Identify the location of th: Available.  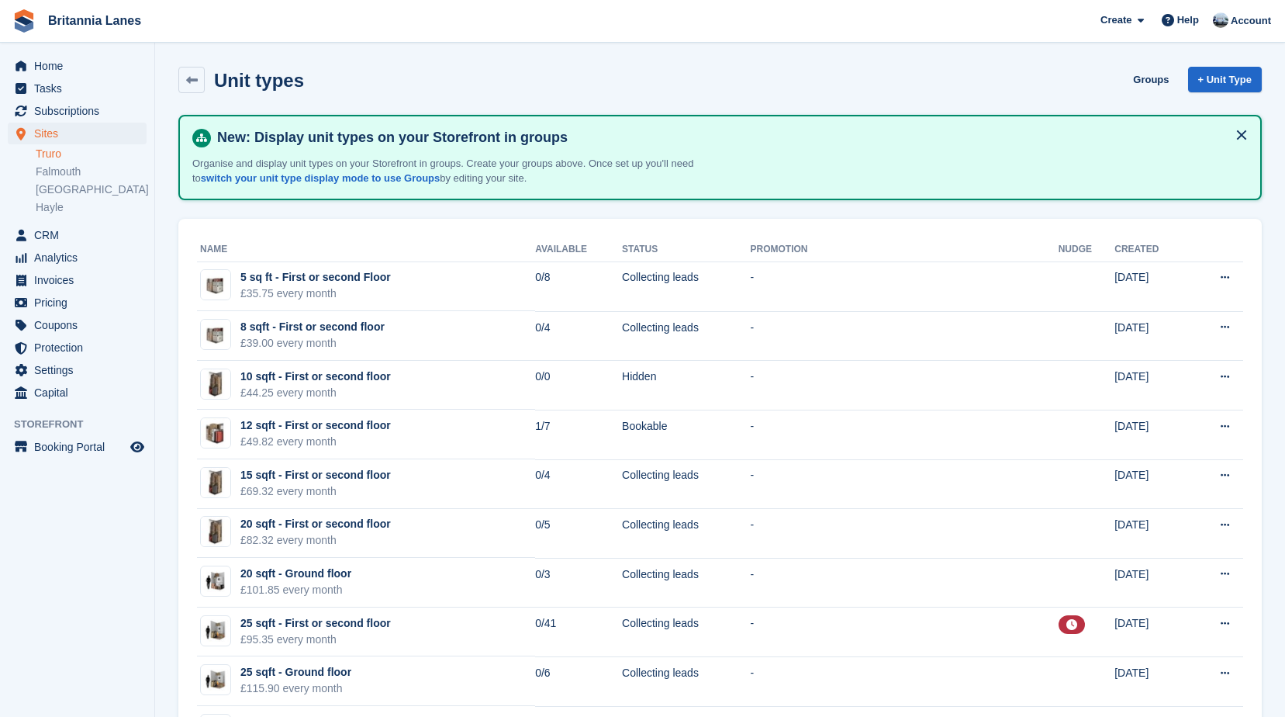
(579, 250).